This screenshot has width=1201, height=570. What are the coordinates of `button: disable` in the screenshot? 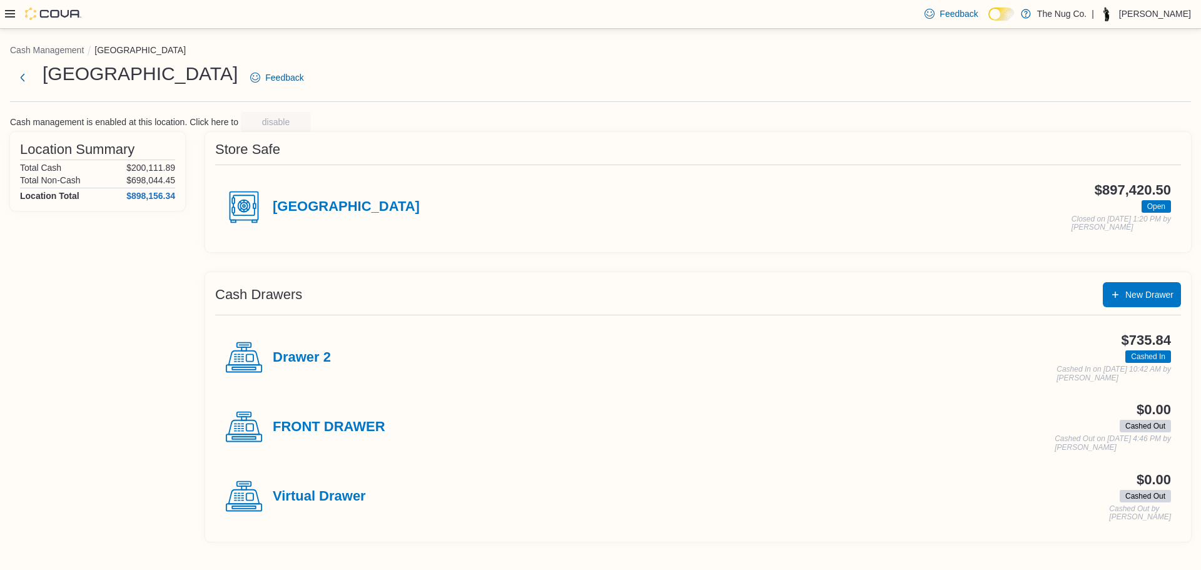 It's located at (276, 122).